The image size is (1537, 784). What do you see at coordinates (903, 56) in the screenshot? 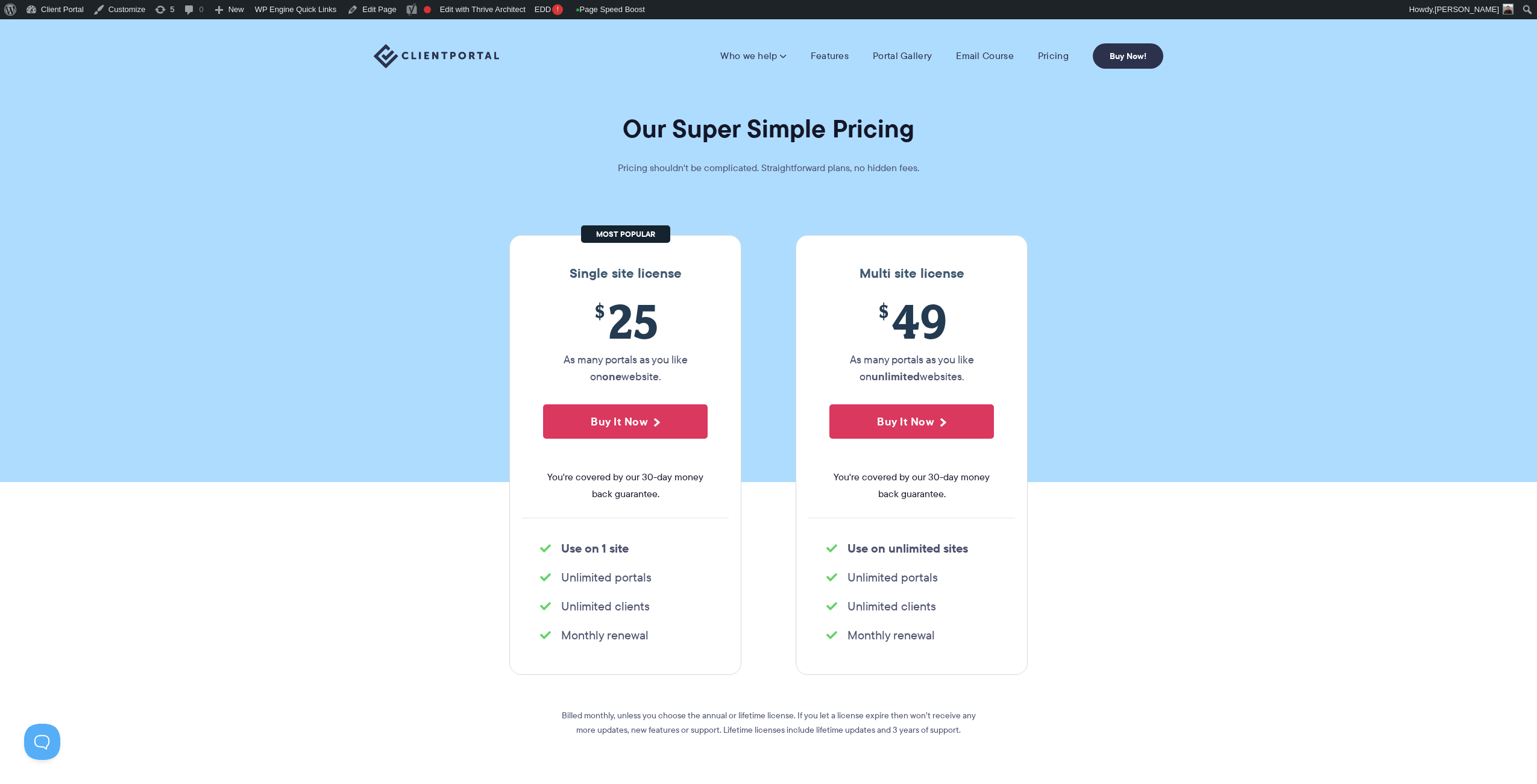
I see `a: Portal Gallery` at bounding box center [903, 56].